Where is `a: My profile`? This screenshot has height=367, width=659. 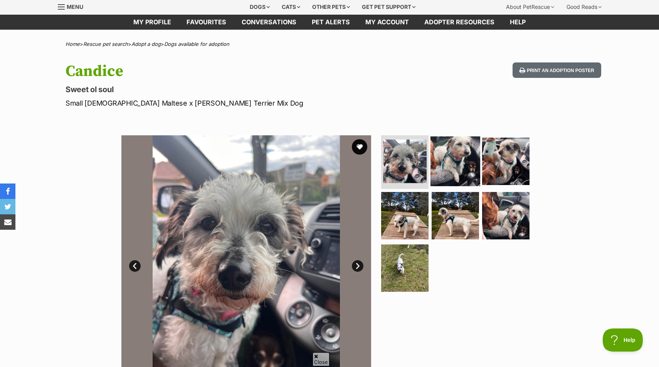
a: My profile is located at coordinates (152, 22).